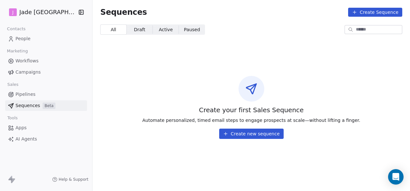  I want to click on span: AI Agents, so click(26, 139).